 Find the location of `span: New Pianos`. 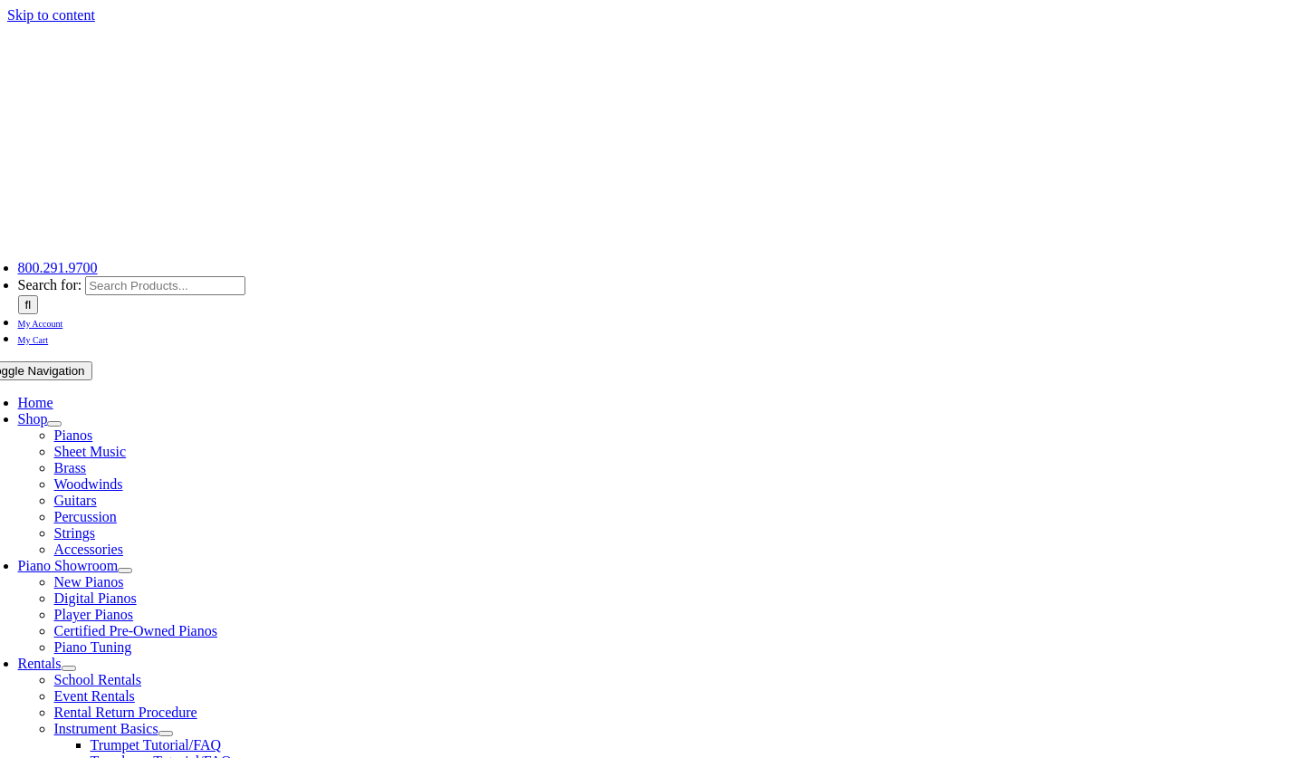

span: New Pianos is located at coordinates (89, 581).